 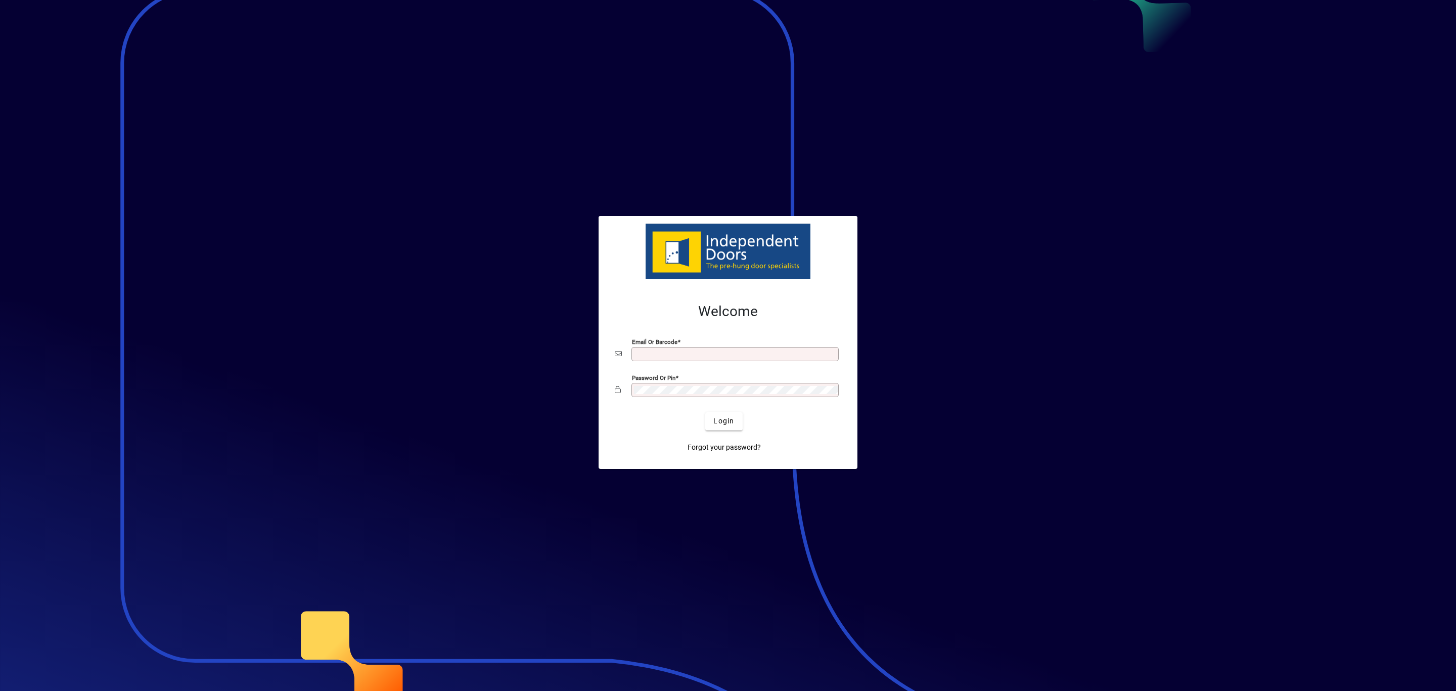 I want to click on a: Forgot your password?, so click(x=724, y=447).